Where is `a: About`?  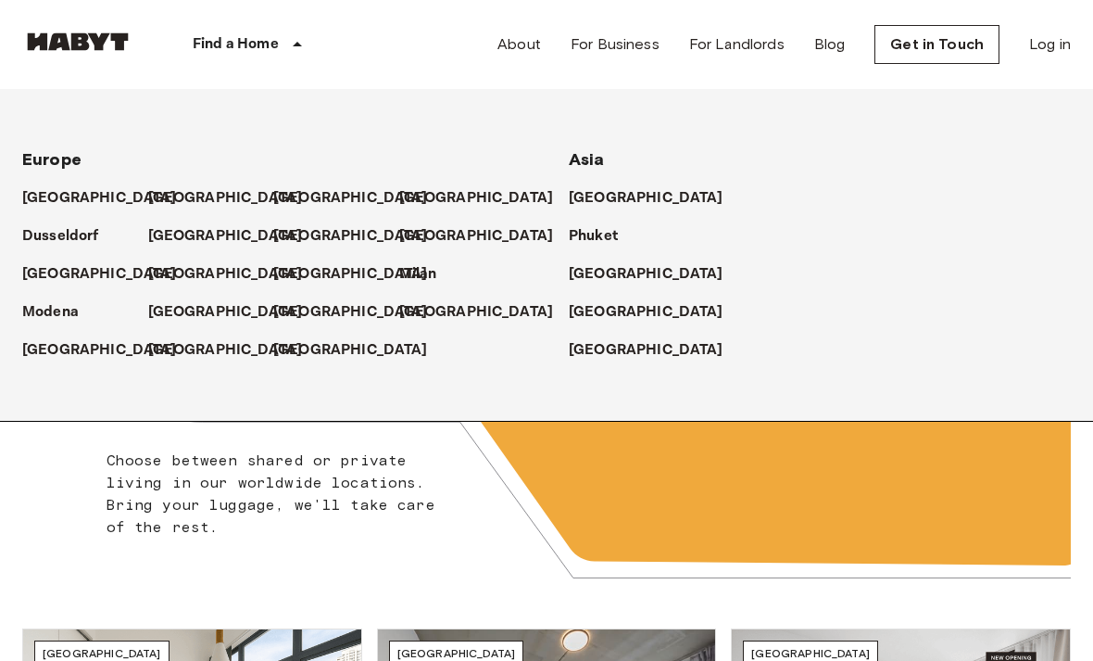 a: About is located at coordinates (519, 44).